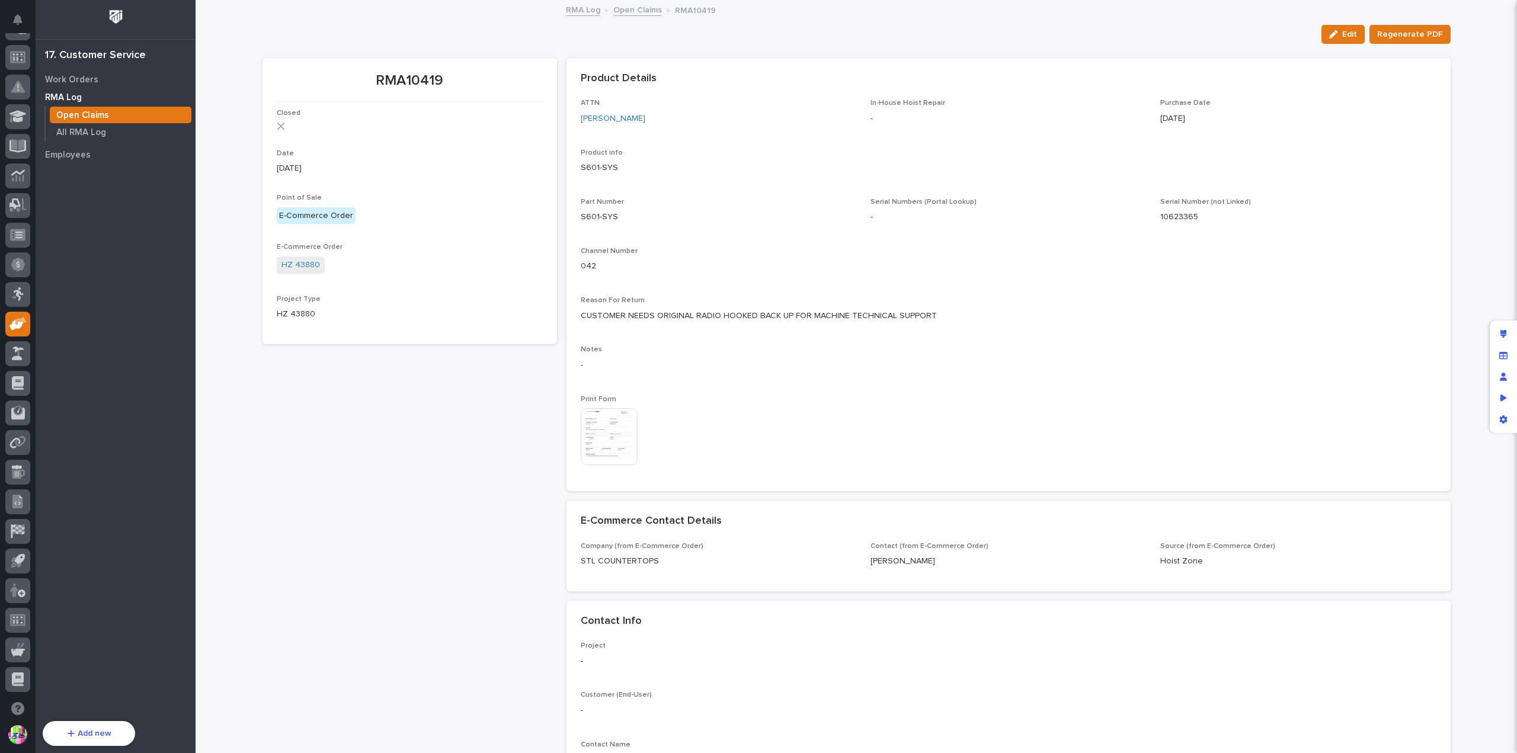  I want to click on a: Powered byPylon, so click(113, 317).